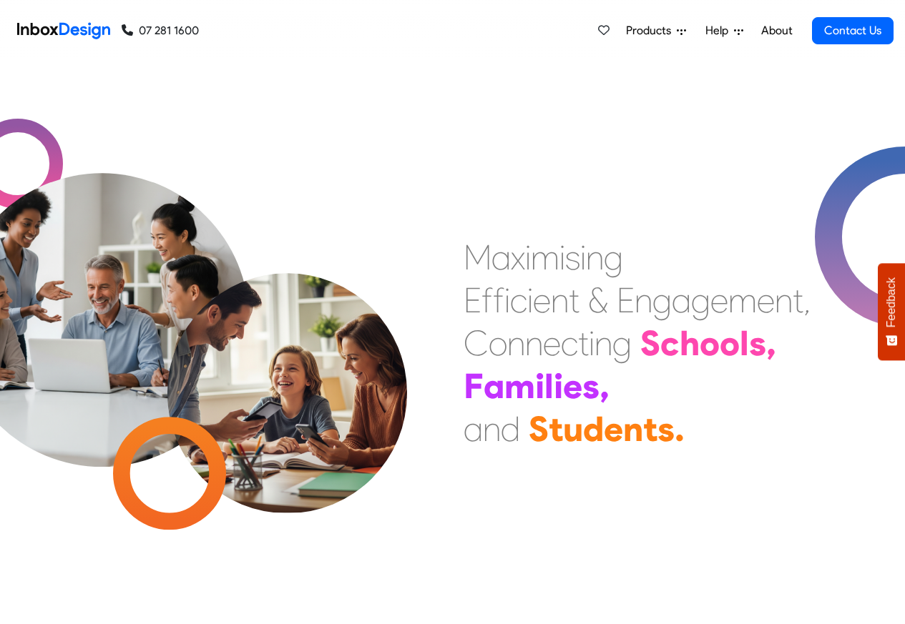 The width and height of the screenshot is (905, 624). Describe the element at coordinates (287, 363) in the screenshot. I see `img: parents_with_child.png` at that location.